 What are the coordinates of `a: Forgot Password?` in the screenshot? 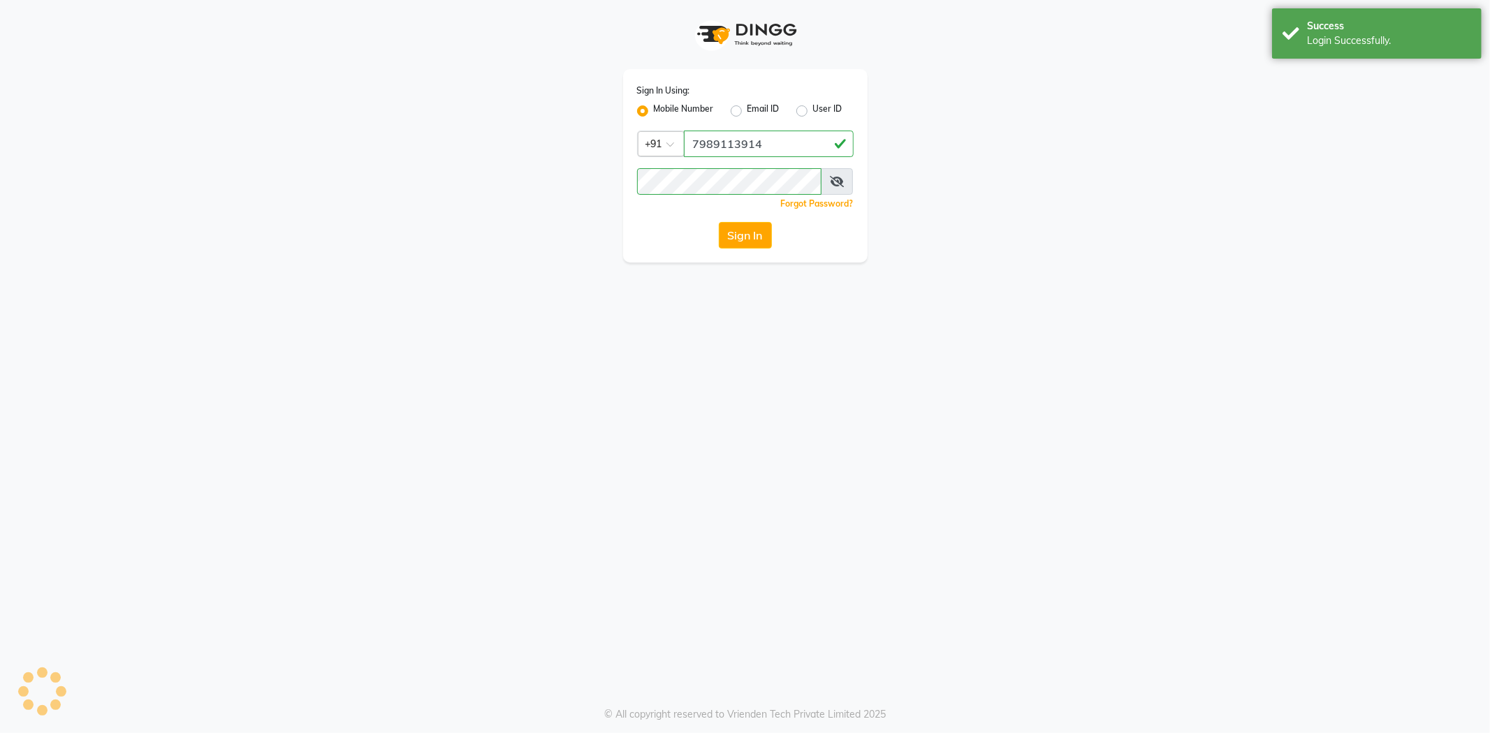 It's located at (817, 203).